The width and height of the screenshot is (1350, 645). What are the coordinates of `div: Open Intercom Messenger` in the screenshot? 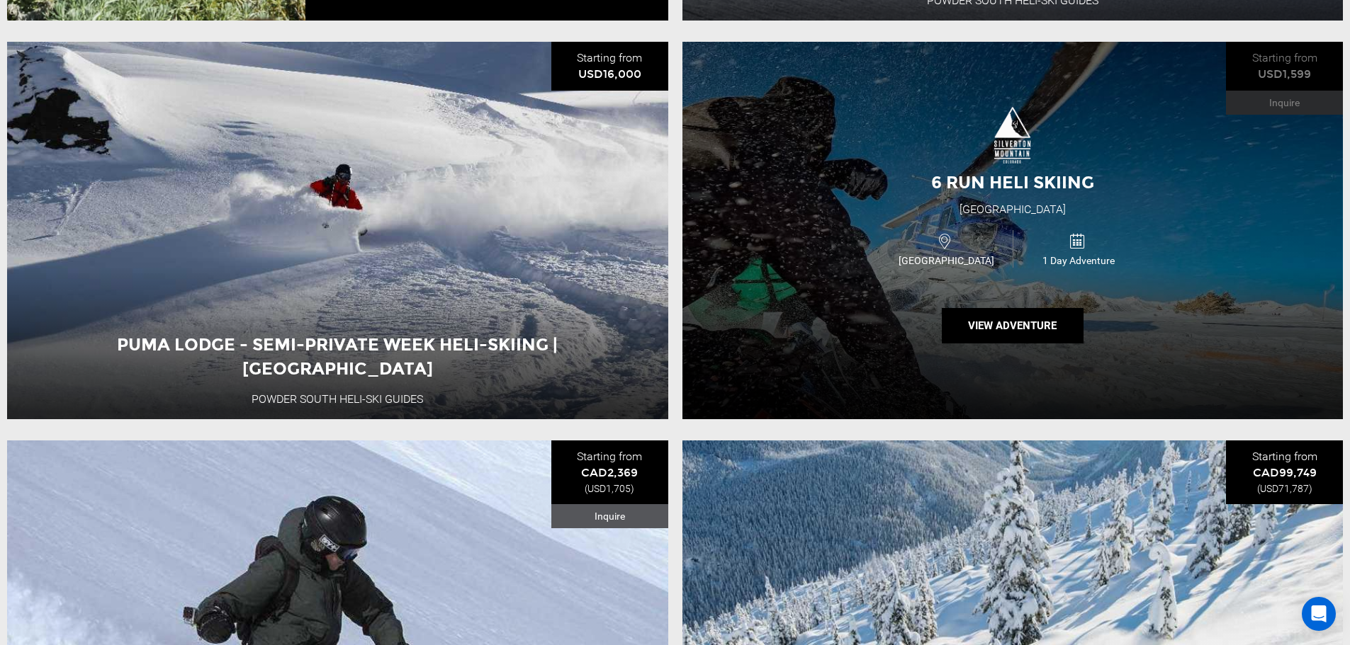 It's located at (1318, 614).